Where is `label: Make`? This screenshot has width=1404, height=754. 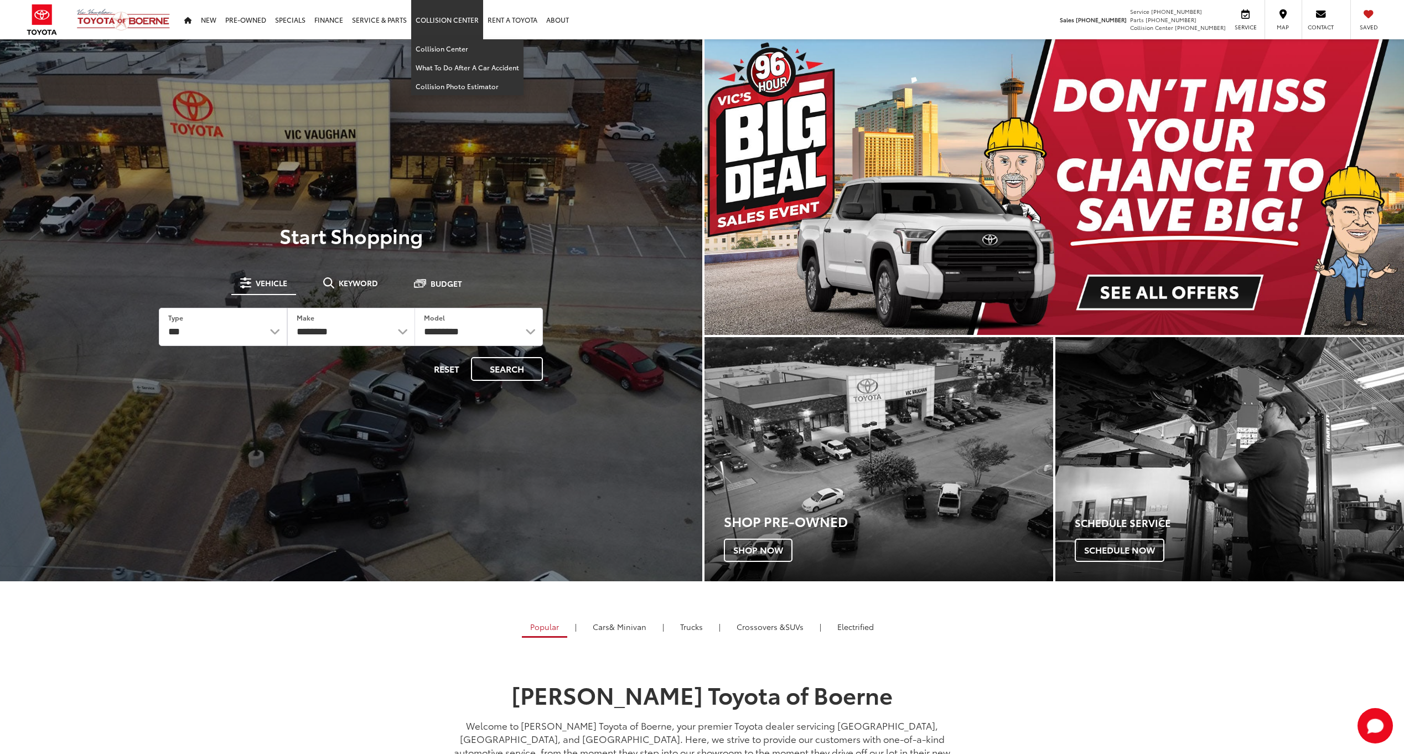
label: Make is located at coordinates (306, 317).